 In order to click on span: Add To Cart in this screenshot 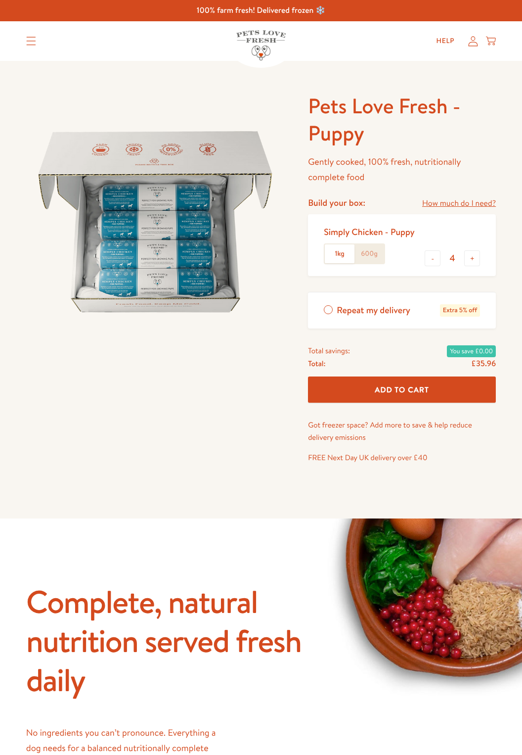, I will do `click(402, 389)`.